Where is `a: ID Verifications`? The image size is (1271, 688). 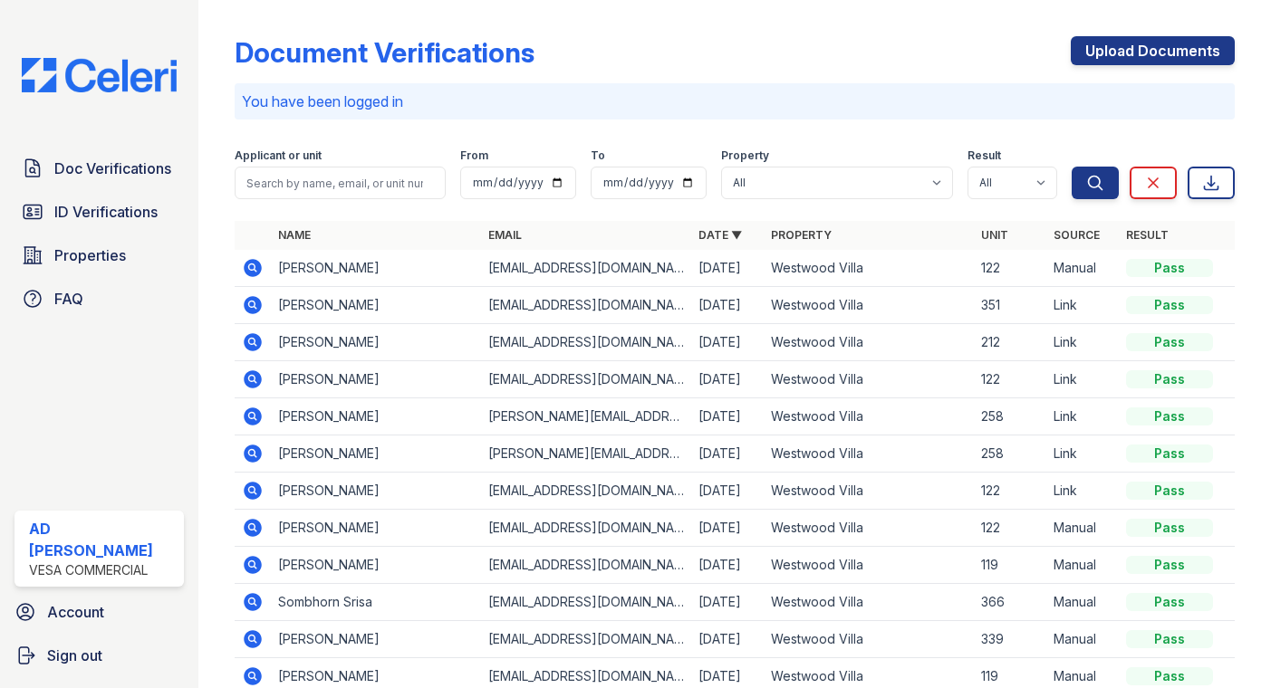
a: ID Verifications is located at coordinates (99, 212).